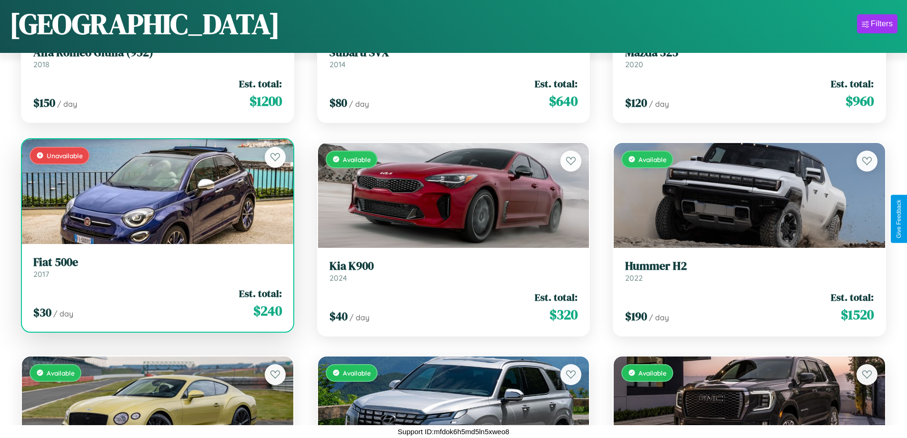  What do you see at coordinates (65, 155) in the screenshot?
I see `span: Unavailable` at bounding box center [65, 155].